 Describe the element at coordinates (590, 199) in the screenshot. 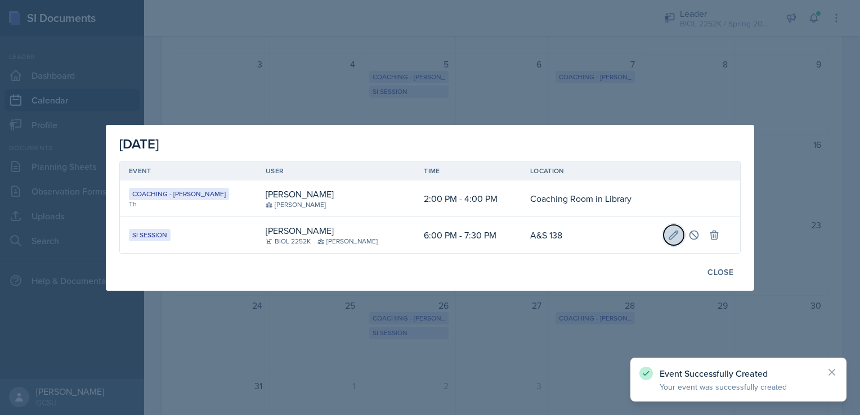

I see `td: Coaching Room in Library` at that location.